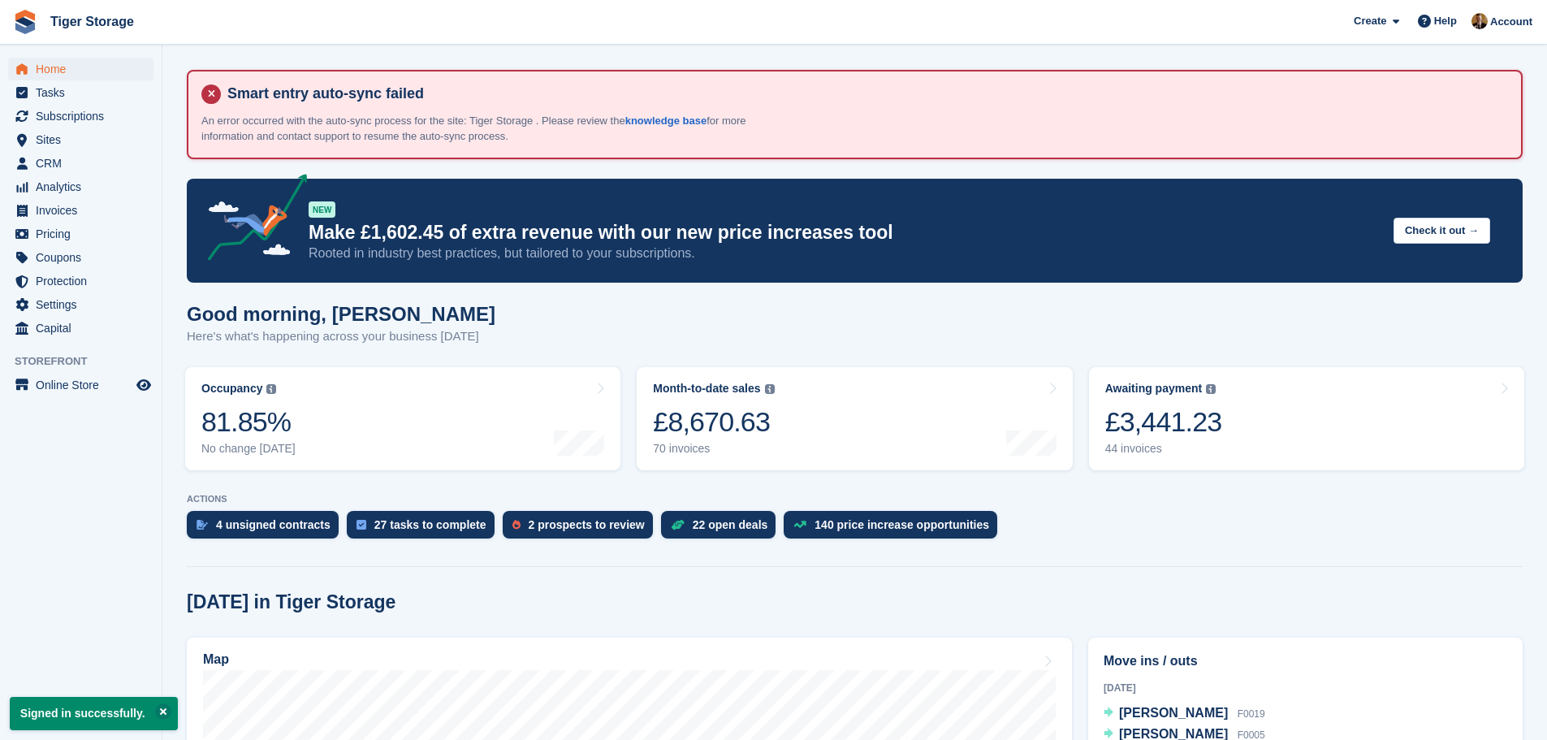 This screenshot has width=1547, height=740. I want to click on div: 140 price increase opportunities, so click(901, 525).